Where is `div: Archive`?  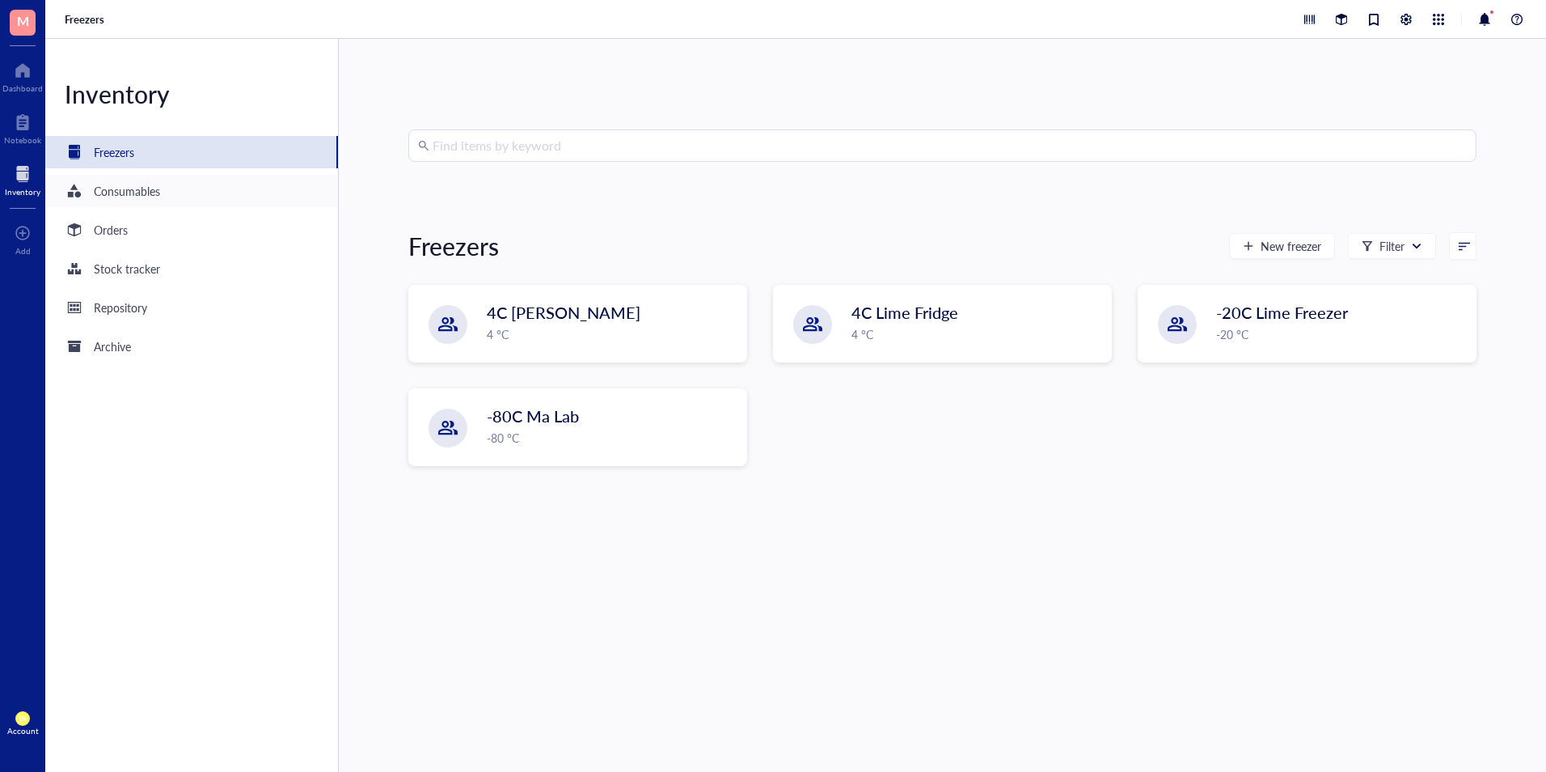
div: Archive is located at coordinates (112, 346).